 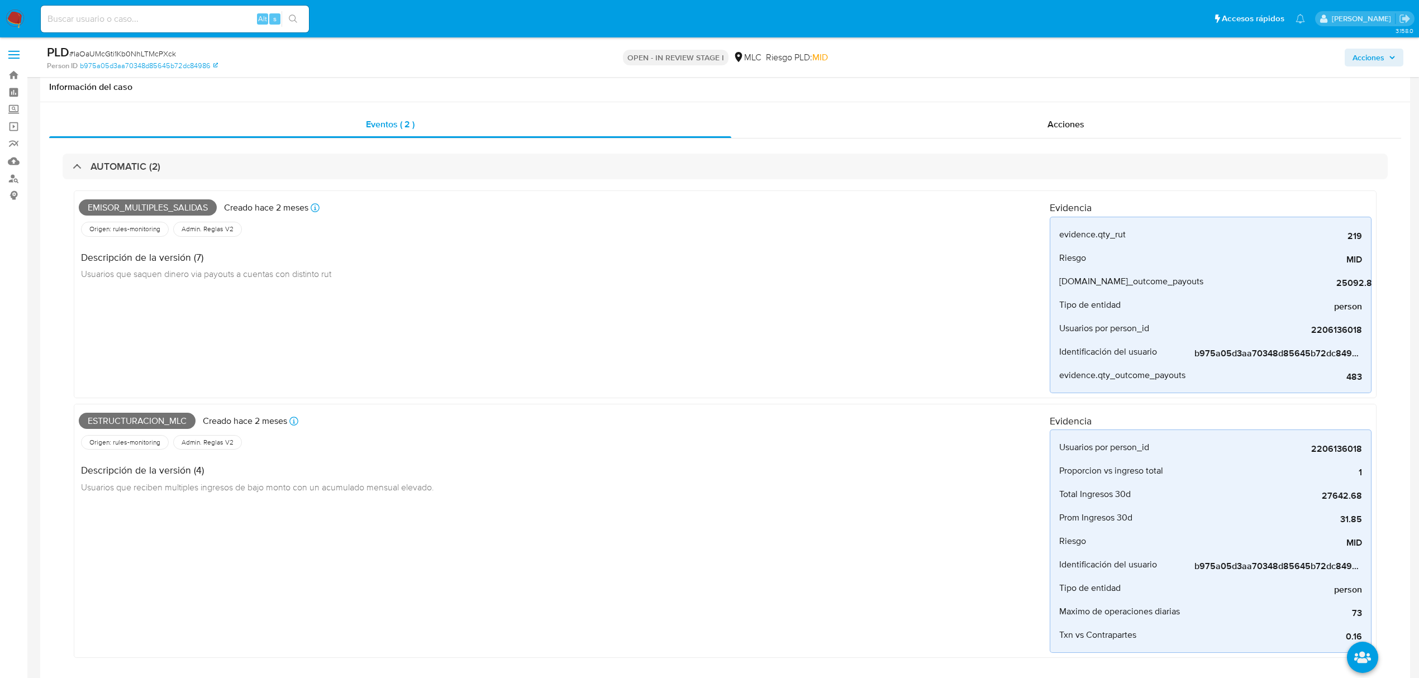 I want to click on span: Eventos ( 2 ), so click(x=390, y=124).